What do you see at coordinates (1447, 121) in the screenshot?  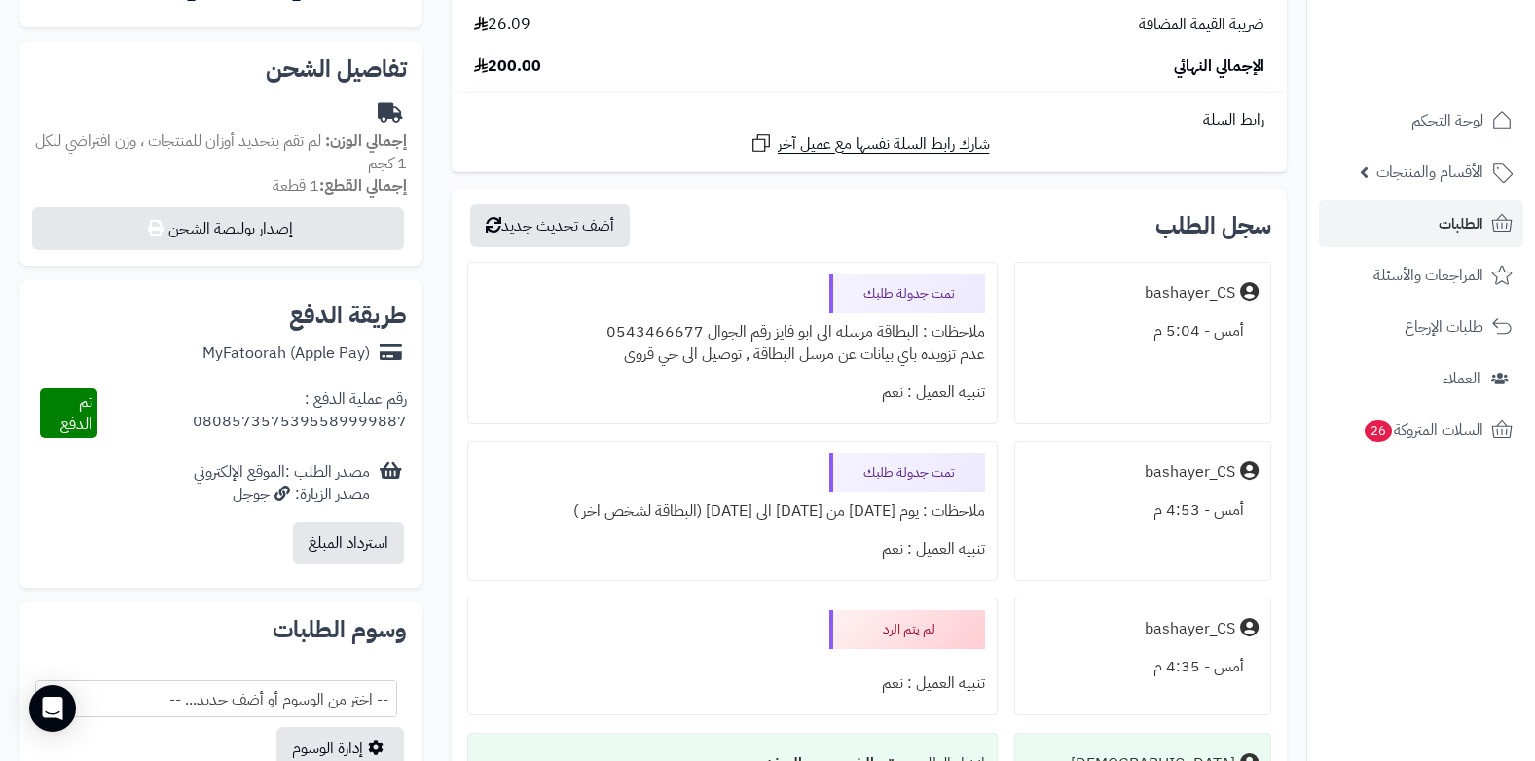 I see `span: لوحة التحكم` at bounding box center [1447, 121].